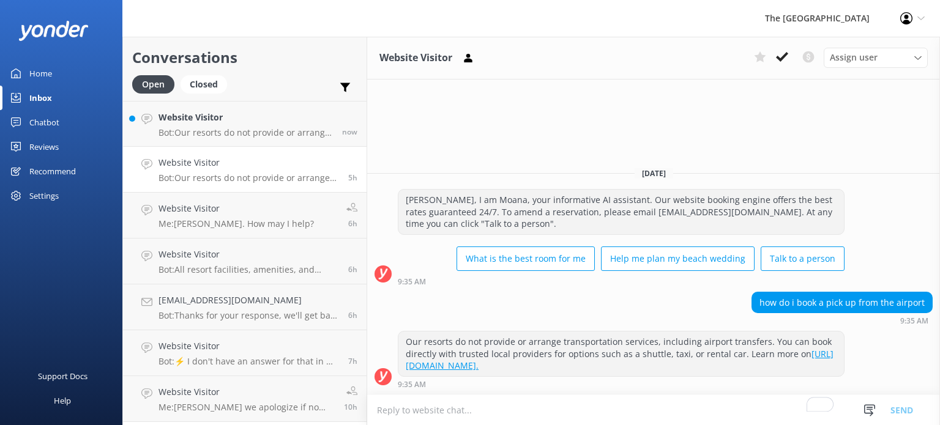 This screenshot has height=425, width=940. Describe the element at coordinates (156, 84) in the screenshot. I see `a: Open` at that location.